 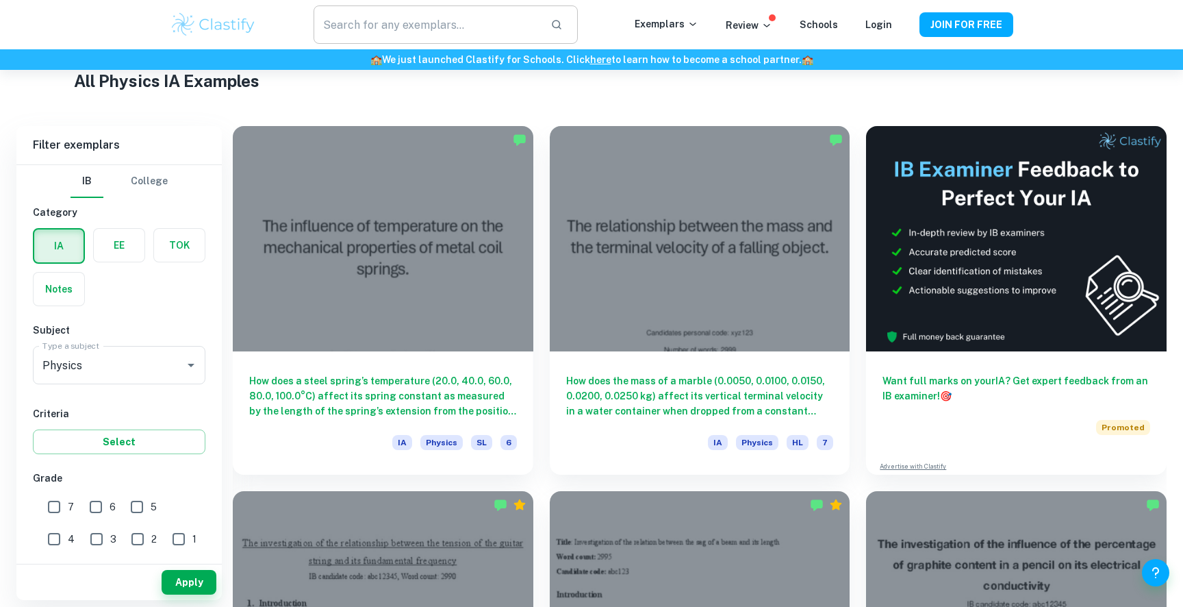 What do you see at coordinates (798, 442) in the screenshot?
I see `span: HL` at bounding box center [798, 442].